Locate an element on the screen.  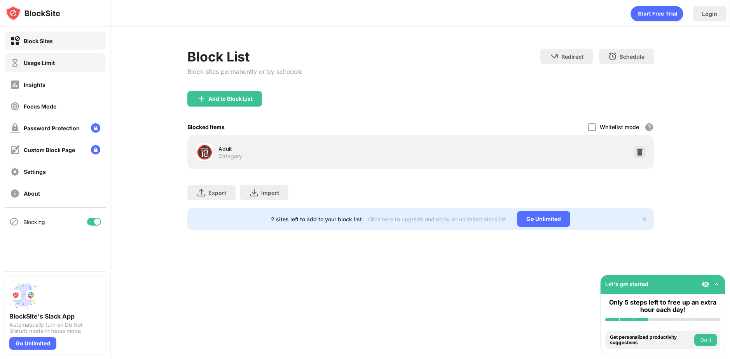
img: blocking-icon.svg is located at coordinates (14, 222).